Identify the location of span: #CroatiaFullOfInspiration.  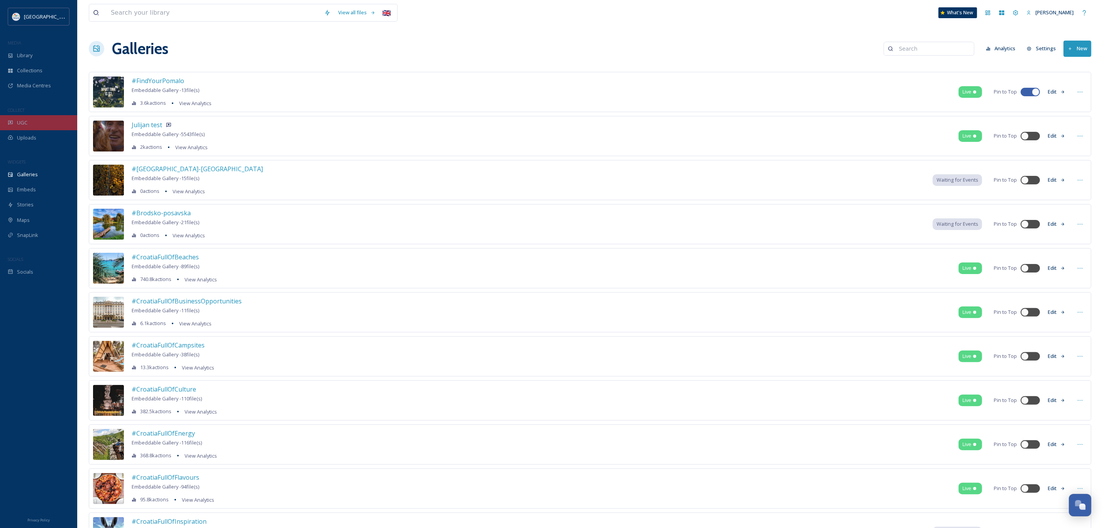
(169, 521).